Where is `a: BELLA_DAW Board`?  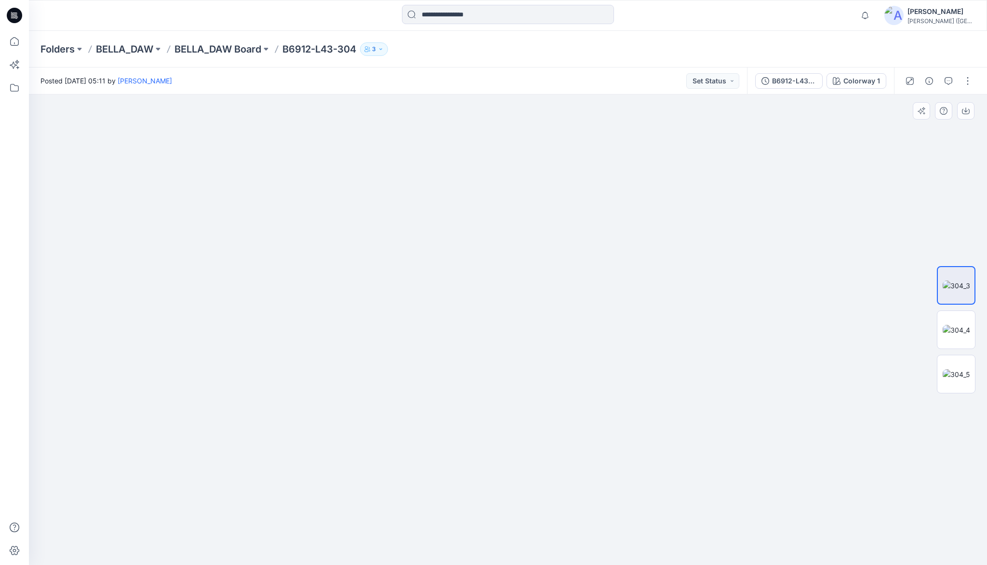
a: BELLA_DAW Board is located at coordinates (218, 49).